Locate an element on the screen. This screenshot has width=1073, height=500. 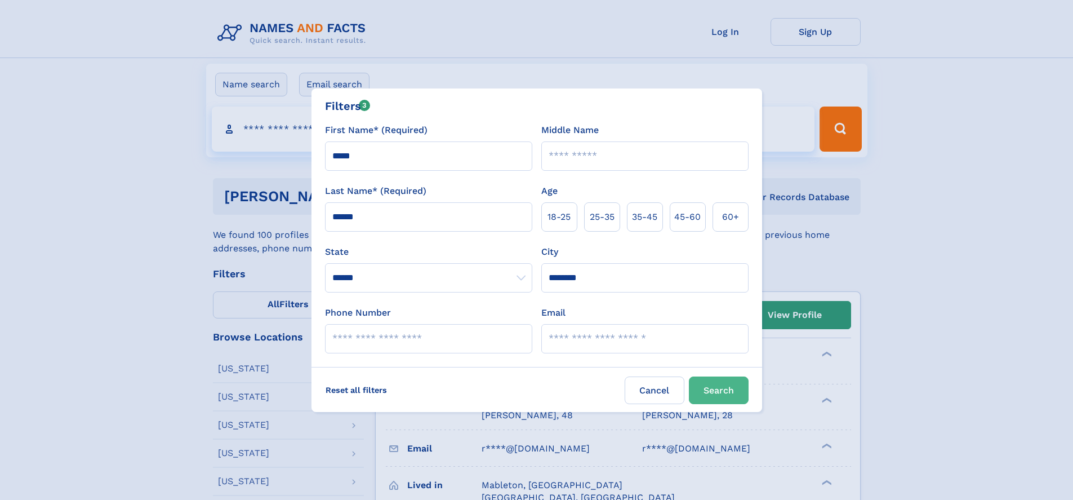
span: 60+ is located at coordinates (731, 217).